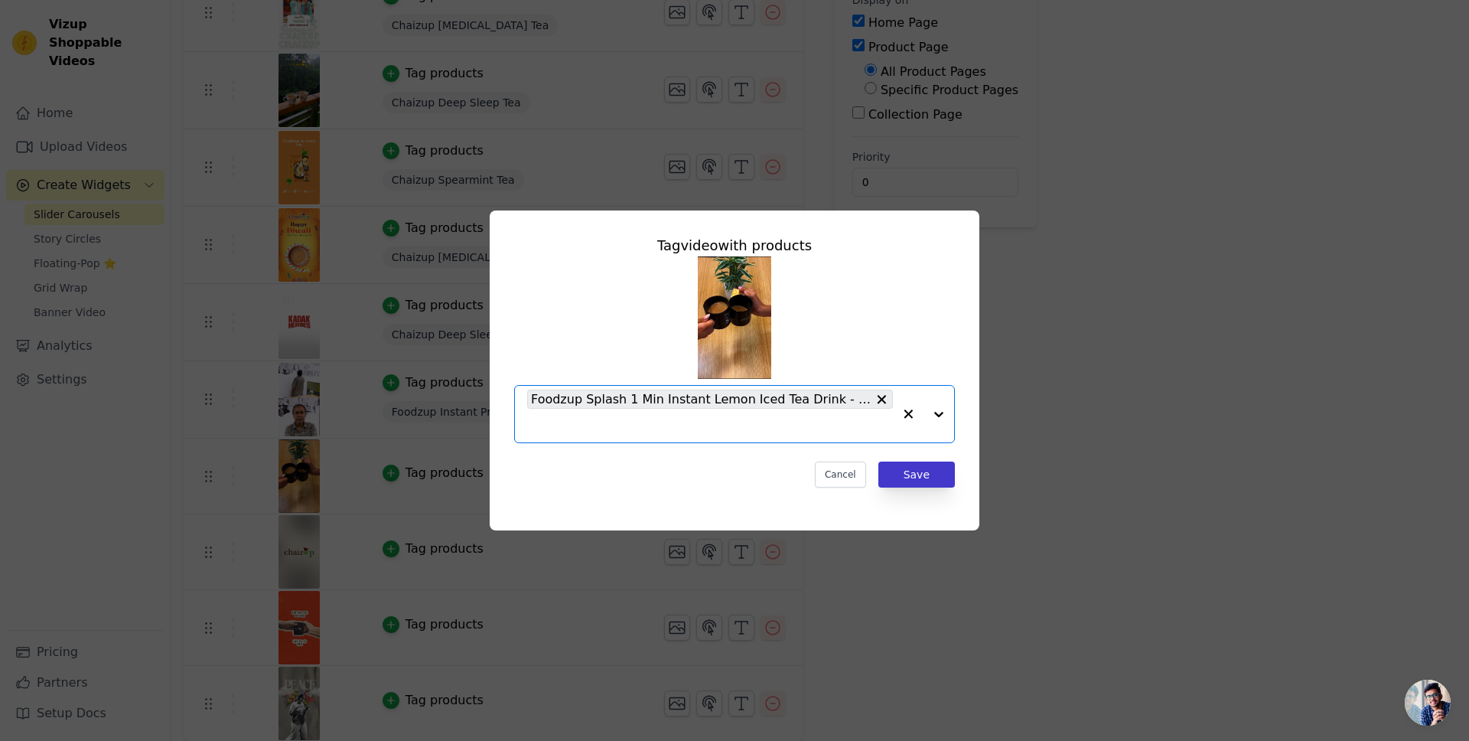 The width and height of the screenshot is (1469, 741). What do you see at coordinates (1428, 703) in the screenshot?
I see `a: Open chat` at bounding box center [1428, 703].